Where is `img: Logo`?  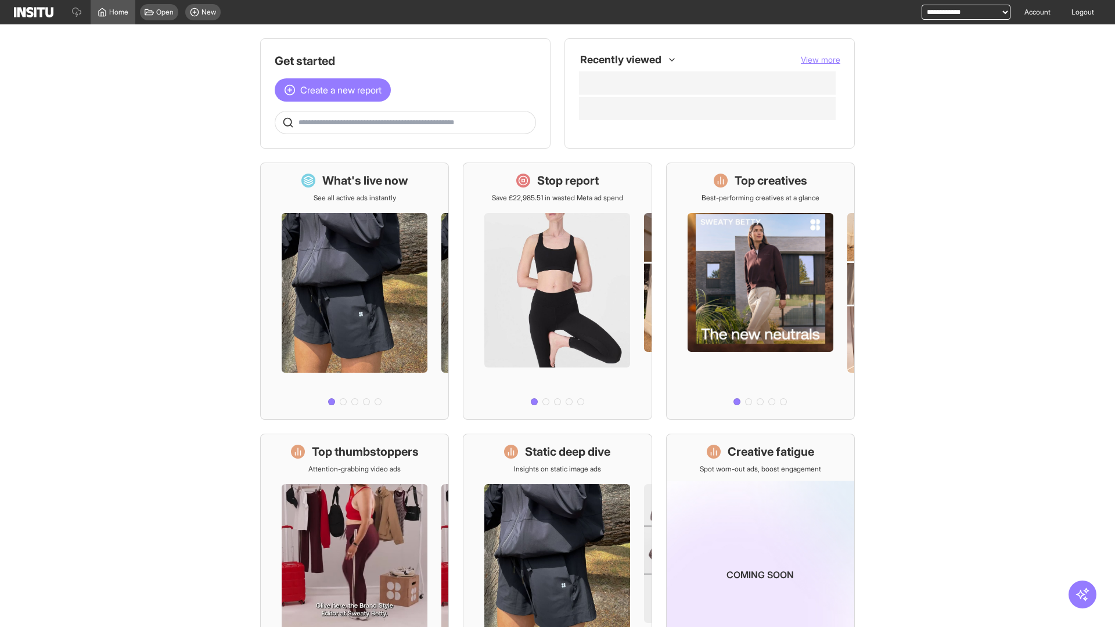 img: Logo is located at coordinates (34, 12).